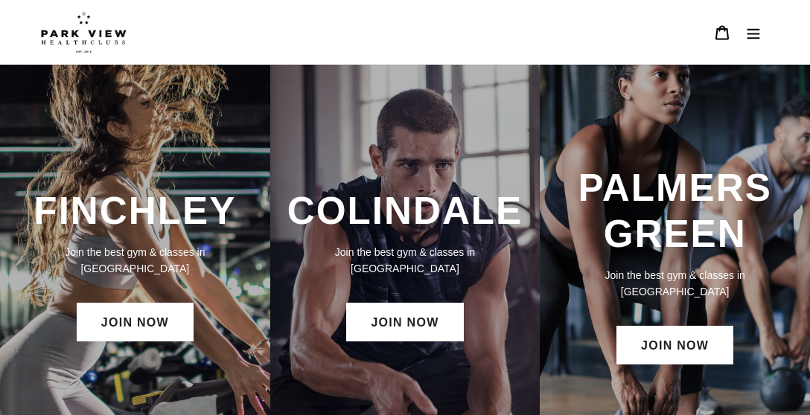 Image resolution: width=810 pixels, height=415 pixels. What do you see at coordinates (405, 211) in the screenshot?
I see `h3: COLINDALE` at bounding box center [405, 211].